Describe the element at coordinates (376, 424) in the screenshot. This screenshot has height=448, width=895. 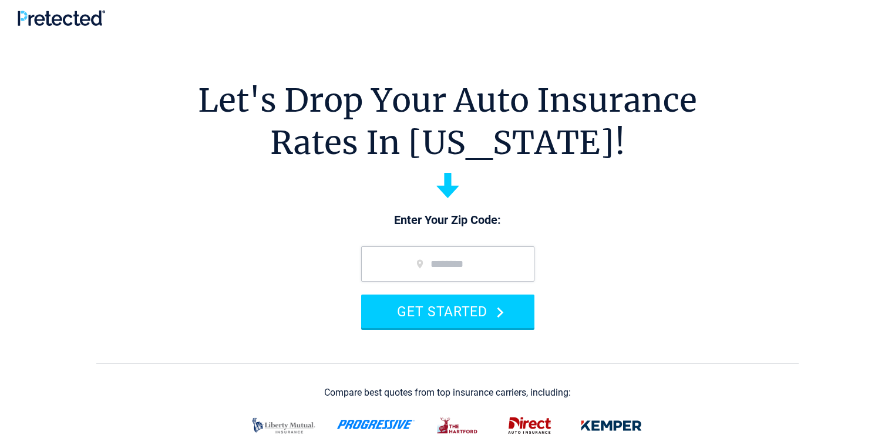
I see `img: progressive` at that location.